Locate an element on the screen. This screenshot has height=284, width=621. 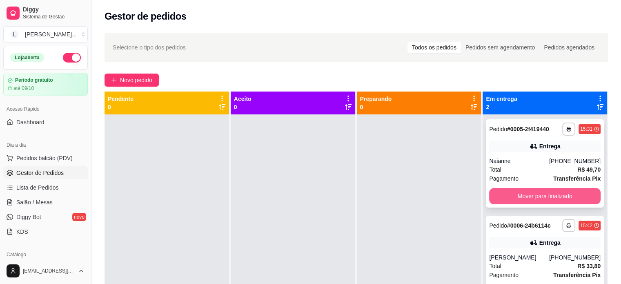
div: Pedidos sem agendamento is located at coordinates (500, 47).